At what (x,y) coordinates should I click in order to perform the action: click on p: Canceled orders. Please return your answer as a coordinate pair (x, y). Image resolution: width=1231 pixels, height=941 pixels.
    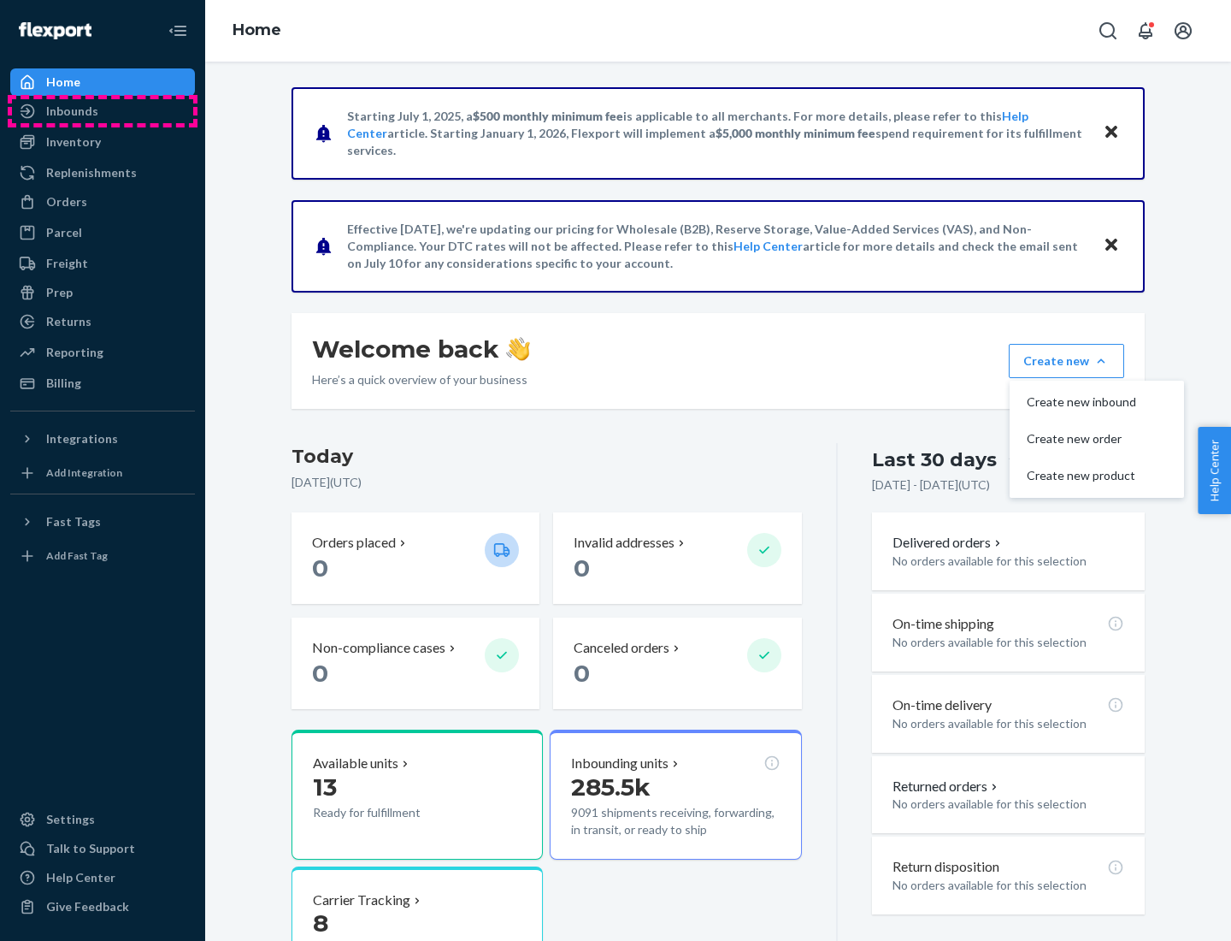
    Looking at the image, I should click on (622, 647).